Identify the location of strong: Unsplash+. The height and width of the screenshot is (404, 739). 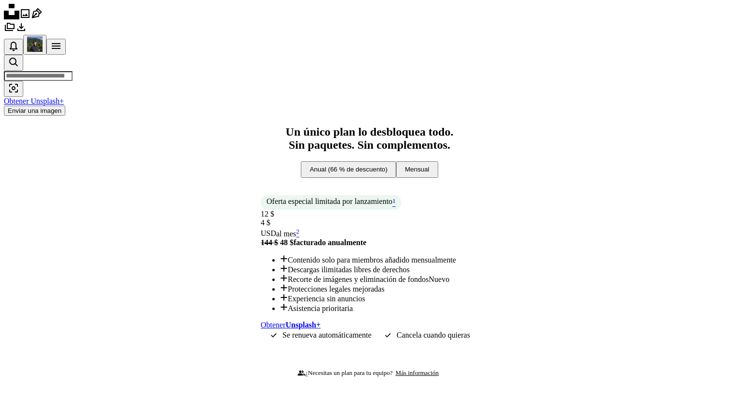
(303, 324).